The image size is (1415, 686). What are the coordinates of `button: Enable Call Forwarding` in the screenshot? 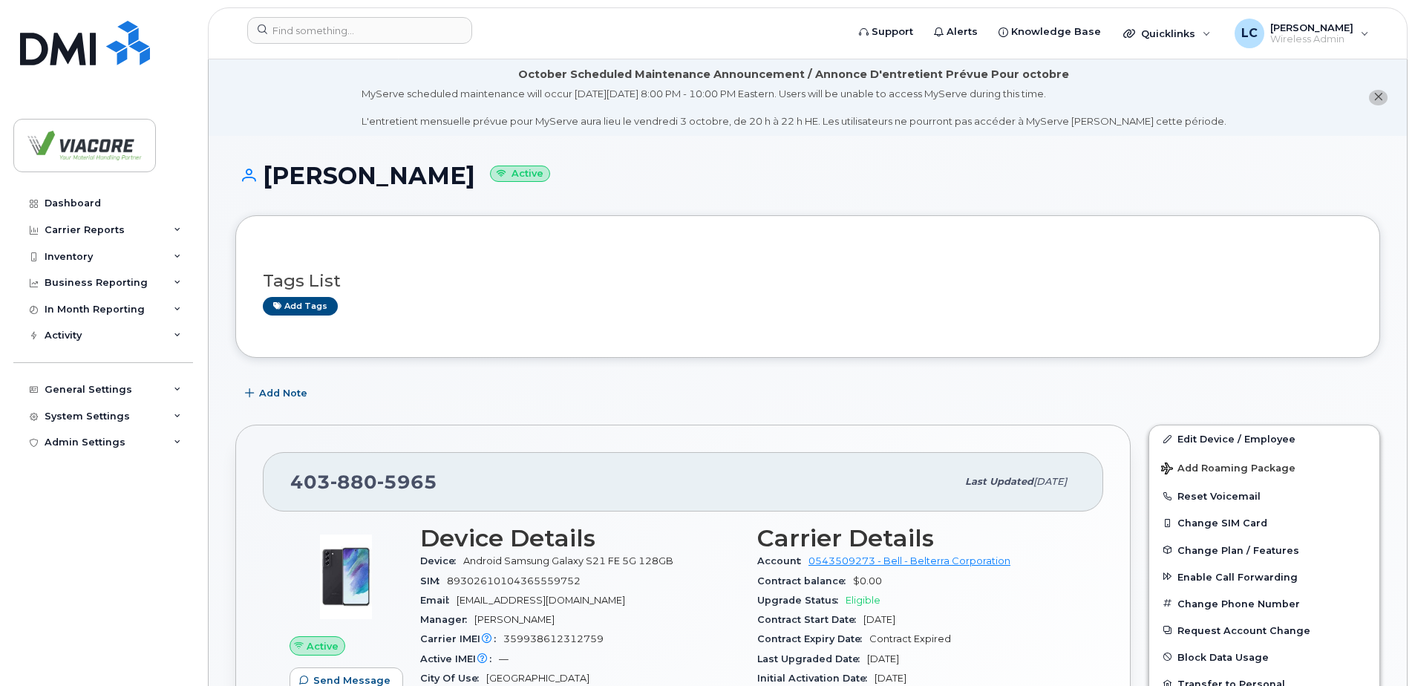 It's located at (1264, 577).